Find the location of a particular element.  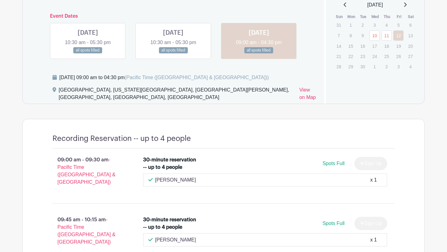

p: 09:00 am - 09:30 am is located at coordinates (88, 171).